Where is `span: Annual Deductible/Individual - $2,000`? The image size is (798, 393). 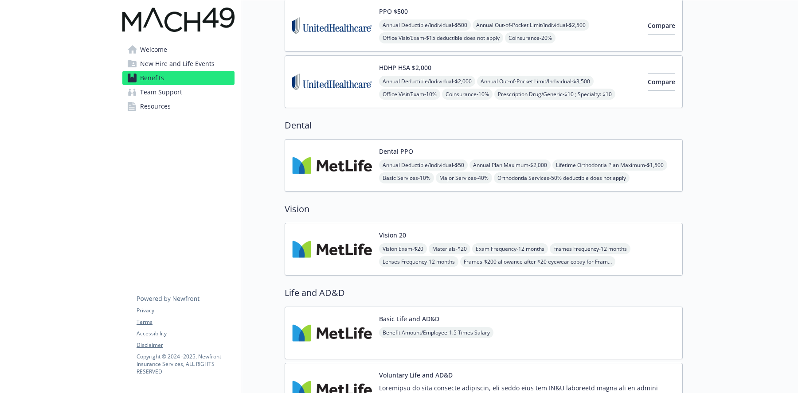
span: Annual Deductible/Individual - $2,000 is located at coordinates (427, 81).